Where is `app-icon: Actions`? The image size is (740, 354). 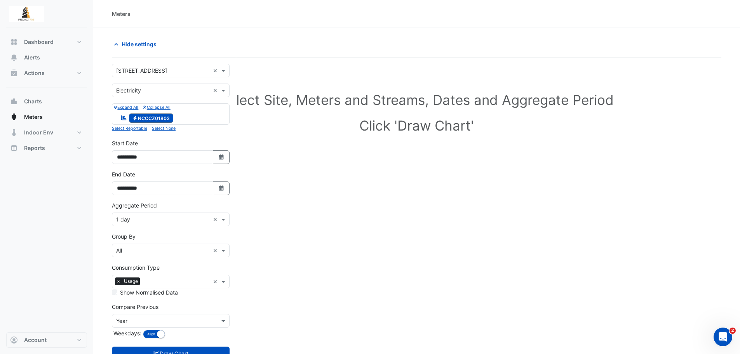
app-icon: Actions is located at coordinates (14, 73).